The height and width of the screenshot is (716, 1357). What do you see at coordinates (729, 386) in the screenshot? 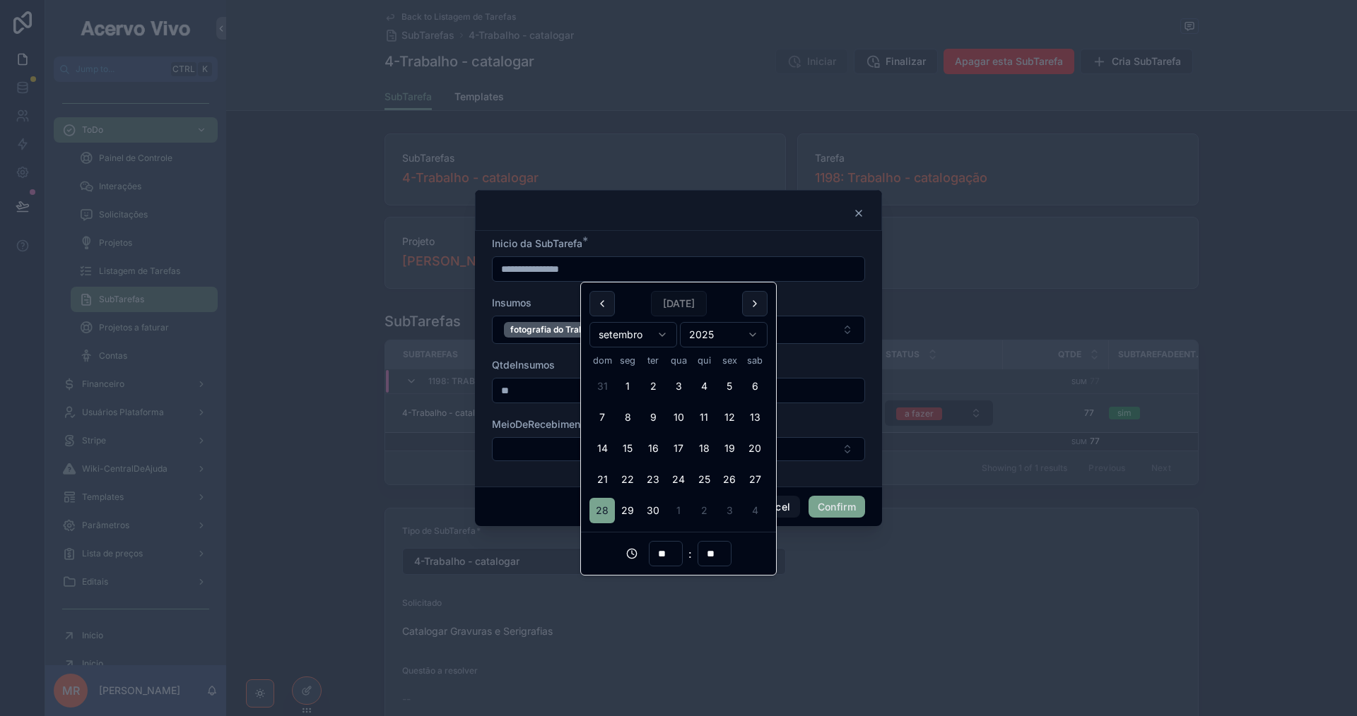
I see `button: sexta-feira, 5 de setembro de 2025` at bounding box center [729, 386].